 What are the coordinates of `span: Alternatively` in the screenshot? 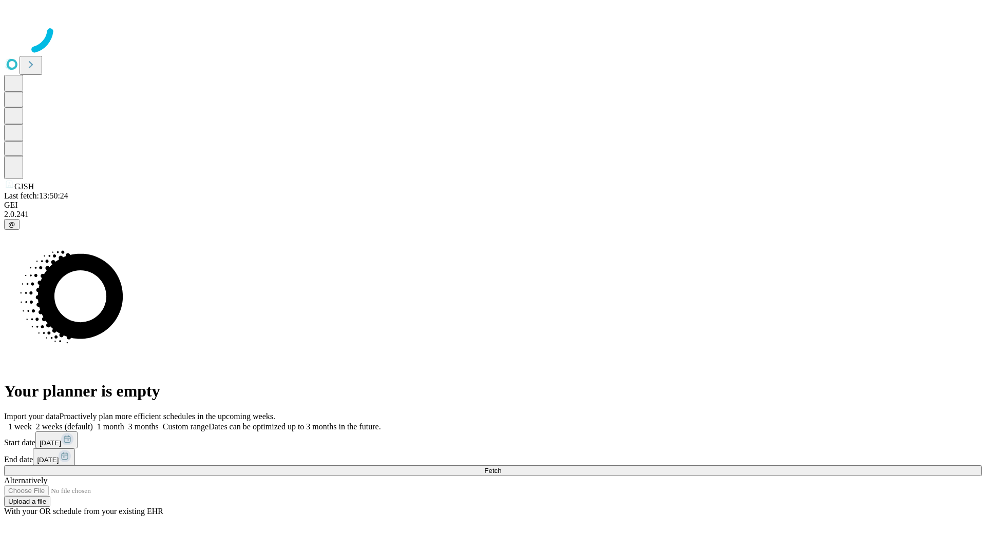 It's located at (26, 480).